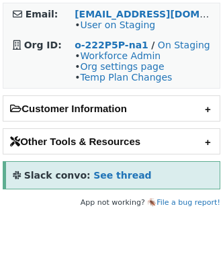 This screenshot has width=223, height=276. What do you see at coordinates (112, 45) in the screenshot?
I see `a: o-222P5P-na1` at bounding box center [112, 45].